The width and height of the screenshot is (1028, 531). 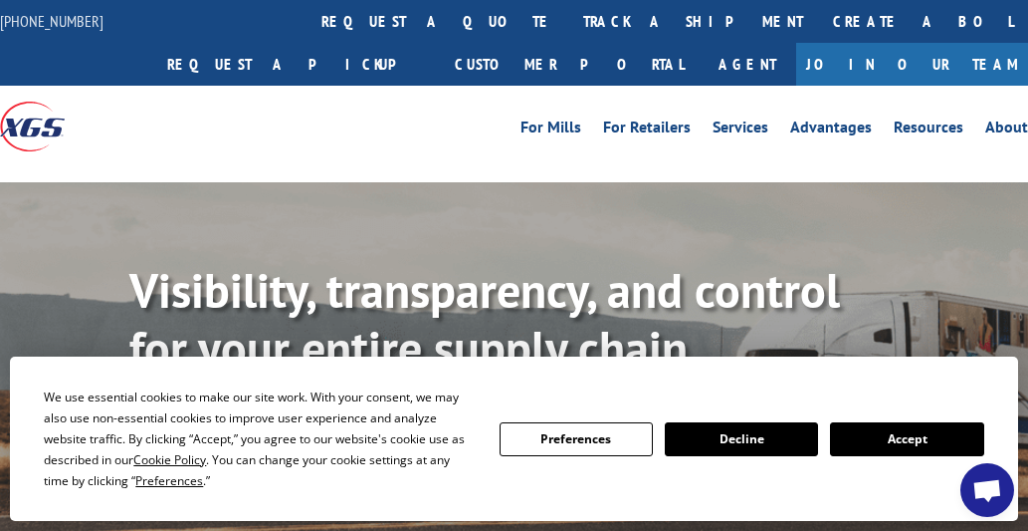 I want to click on span: Preferences, so click(x=169, y=480).